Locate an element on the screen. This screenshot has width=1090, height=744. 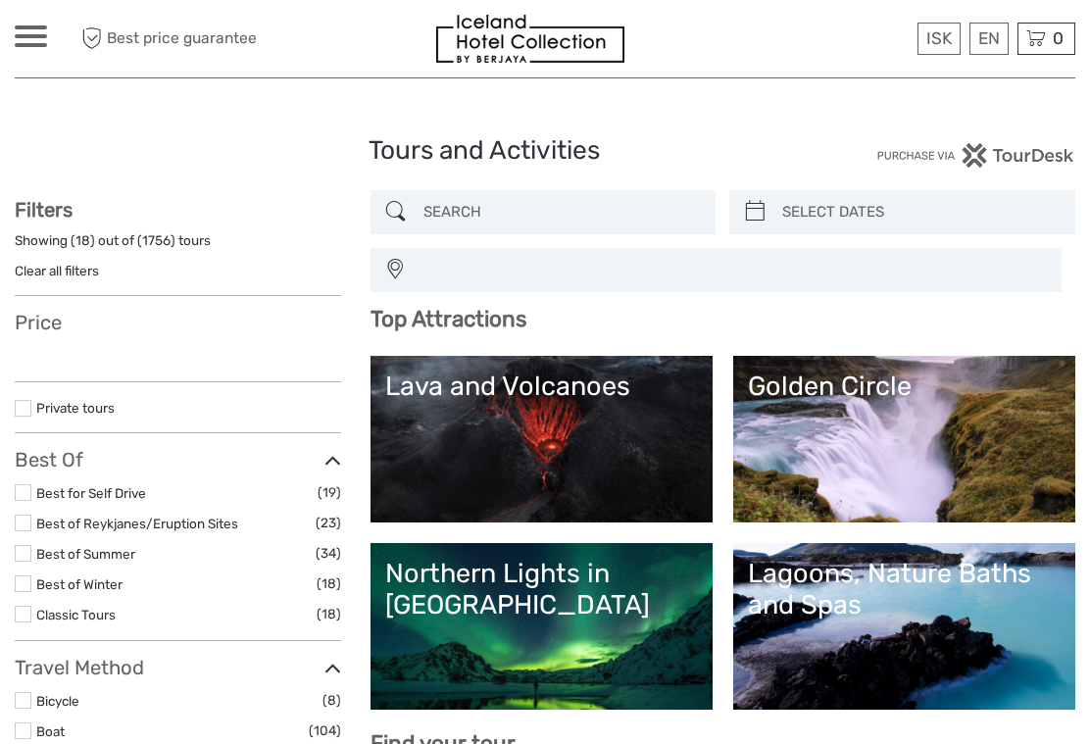
h3: Best Of is located at coordinates (177, 460).